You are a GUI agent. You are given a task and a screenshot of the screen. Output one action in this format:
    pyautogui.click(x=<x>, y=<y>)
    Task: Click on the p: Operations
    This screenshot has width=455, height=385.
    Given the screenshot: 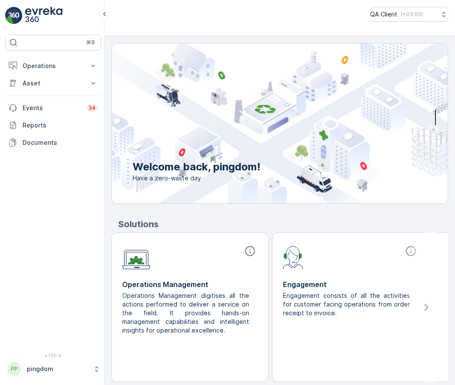 What is the action you would take?
    pyautogui.click(x=53, y=66)
    